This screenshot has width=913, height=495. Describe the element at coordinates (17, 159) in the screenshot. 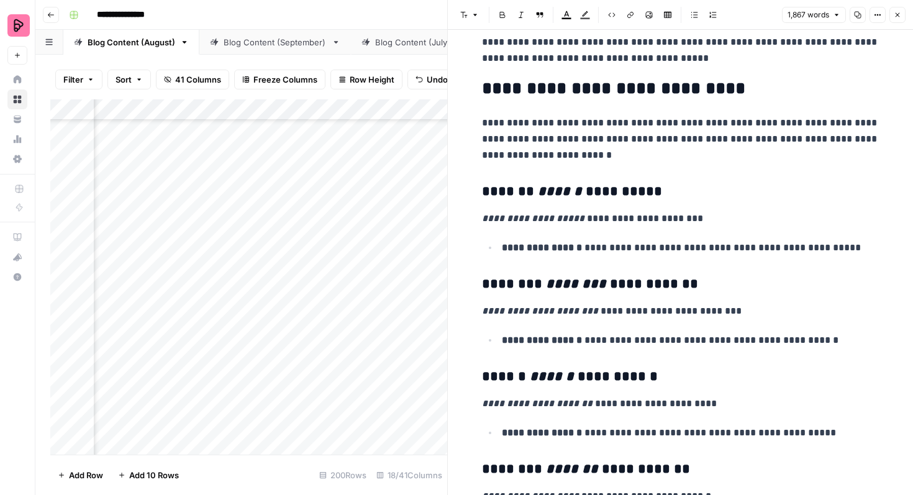

I see `a: Settings` at that location.